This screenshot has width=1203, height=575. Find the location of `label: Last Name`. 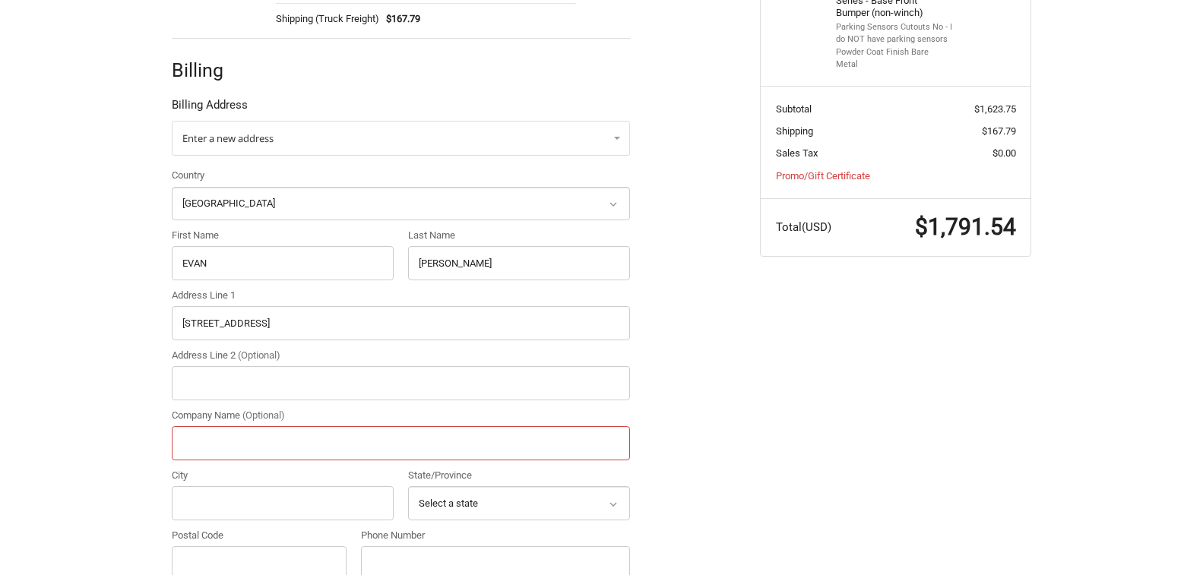

label: Last Name is located at coordinates (519, 236).